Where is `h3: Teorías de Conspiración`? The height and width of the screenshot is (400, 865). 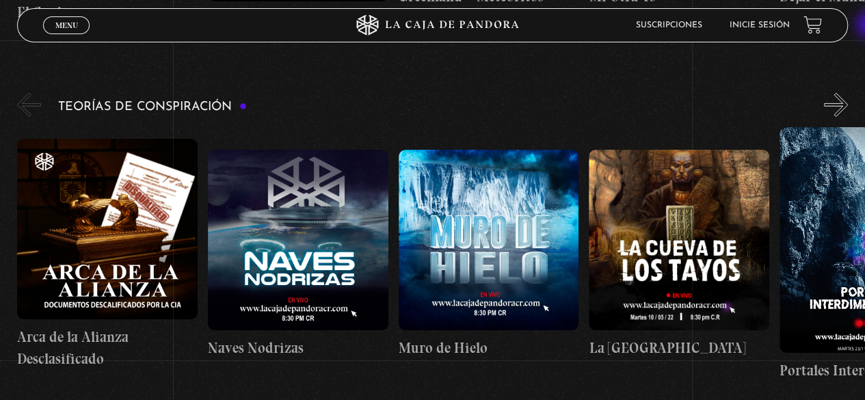
h3: Teorías de Conspiración is located at coordinates (152, 107).